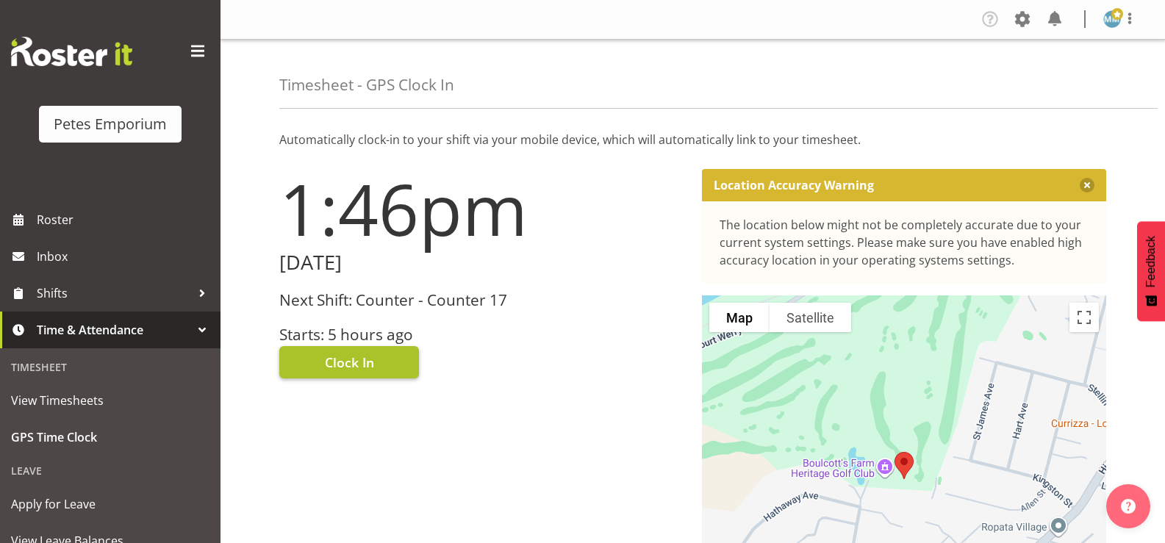  I want to click on span: Clock In, so click(349, 362).